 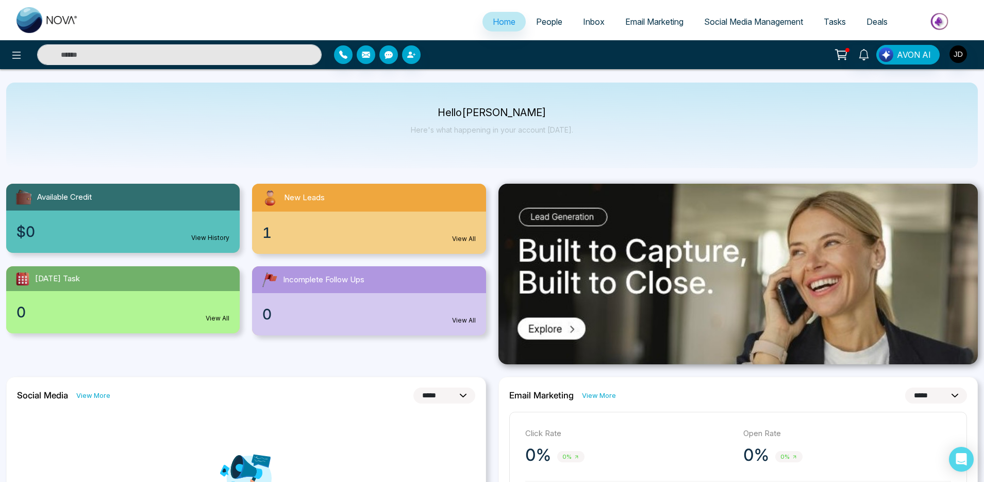 What do you see at coordinates (504, 22) in the screenshot?
I see `a: Home` at bounding box center [504, 22].